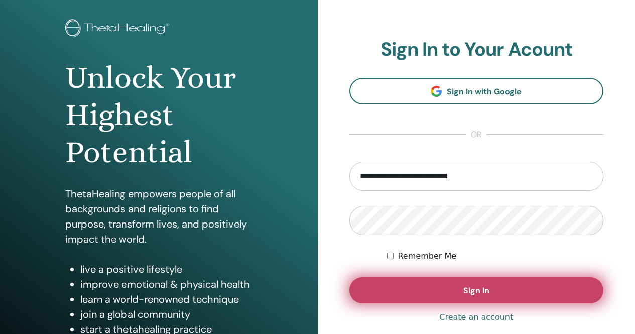 The width and height of the screenshot is (635, 334). I want to click on label: Remember Me, so click(427, 256).